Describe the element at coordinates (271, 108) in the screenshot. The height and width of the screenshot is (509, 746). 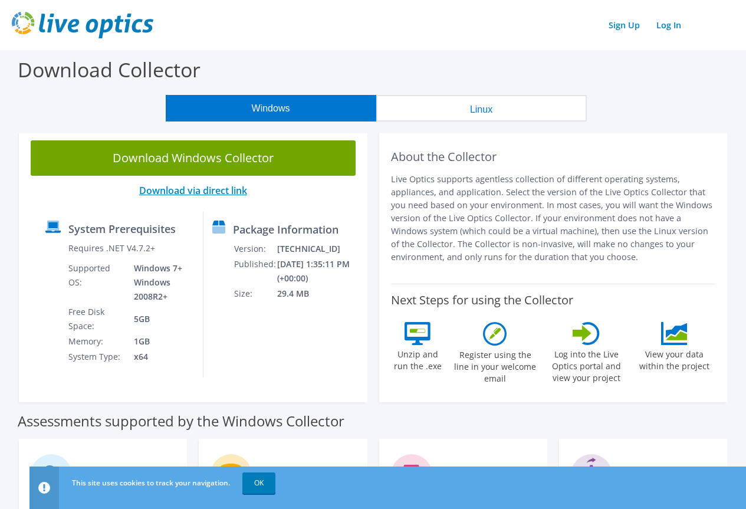
I see `button: Windows` at that location.